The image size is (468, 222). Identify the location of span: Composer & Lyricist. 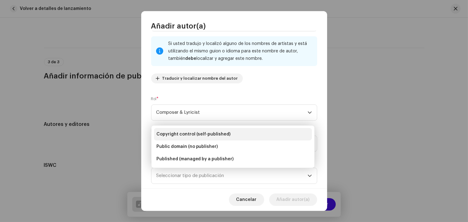
(232, 112).